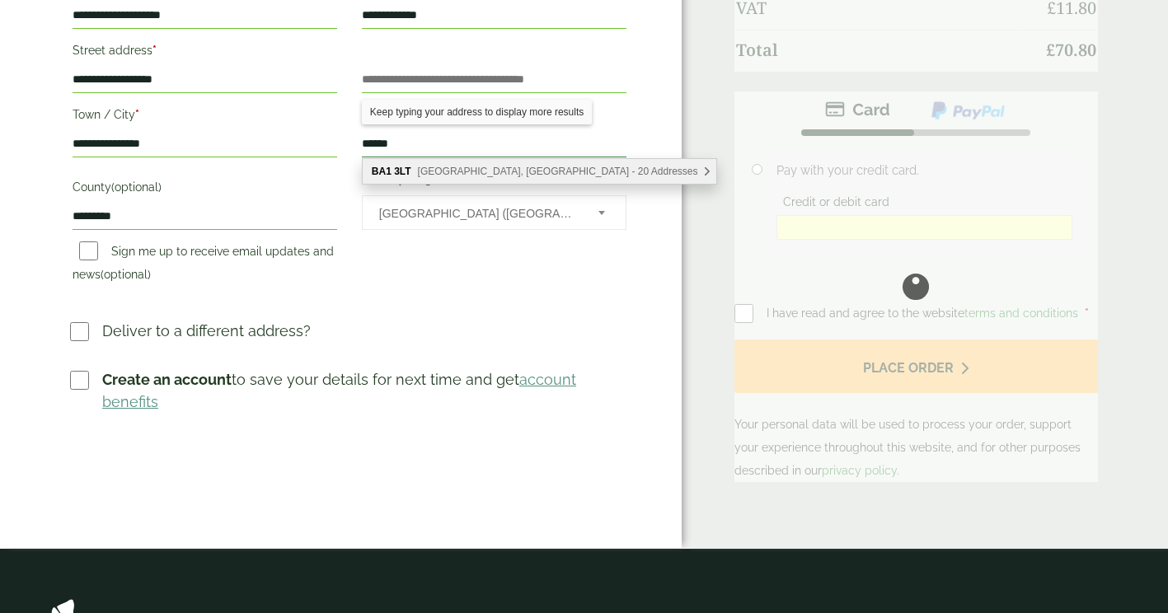  Describe the element at coordinates (203, 265) in the screenshot. I see `label: Sign me up to receive email updates and news` at that location.